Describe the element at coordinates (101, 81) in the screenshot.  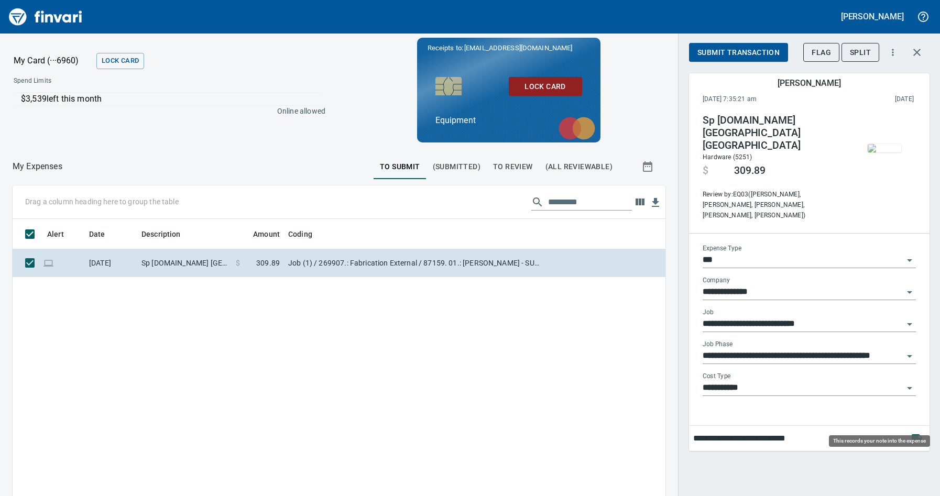
I see `span: Spend Limits` at that location.